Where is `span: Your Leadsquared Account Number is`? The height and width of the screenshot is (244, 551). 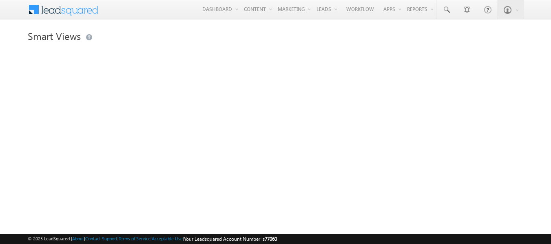 span: Your Leadsquared Account Number is is located at coordinates (230, 239).